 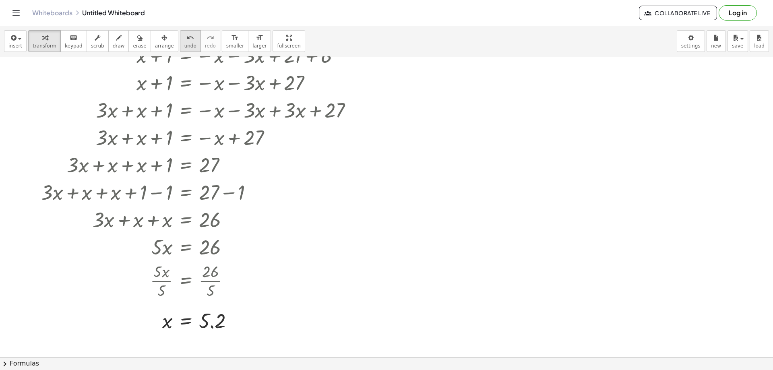 What do you see at coordinates (716, 46) in the screenshot?
I see `span: new` at bounding box center [716, 46].